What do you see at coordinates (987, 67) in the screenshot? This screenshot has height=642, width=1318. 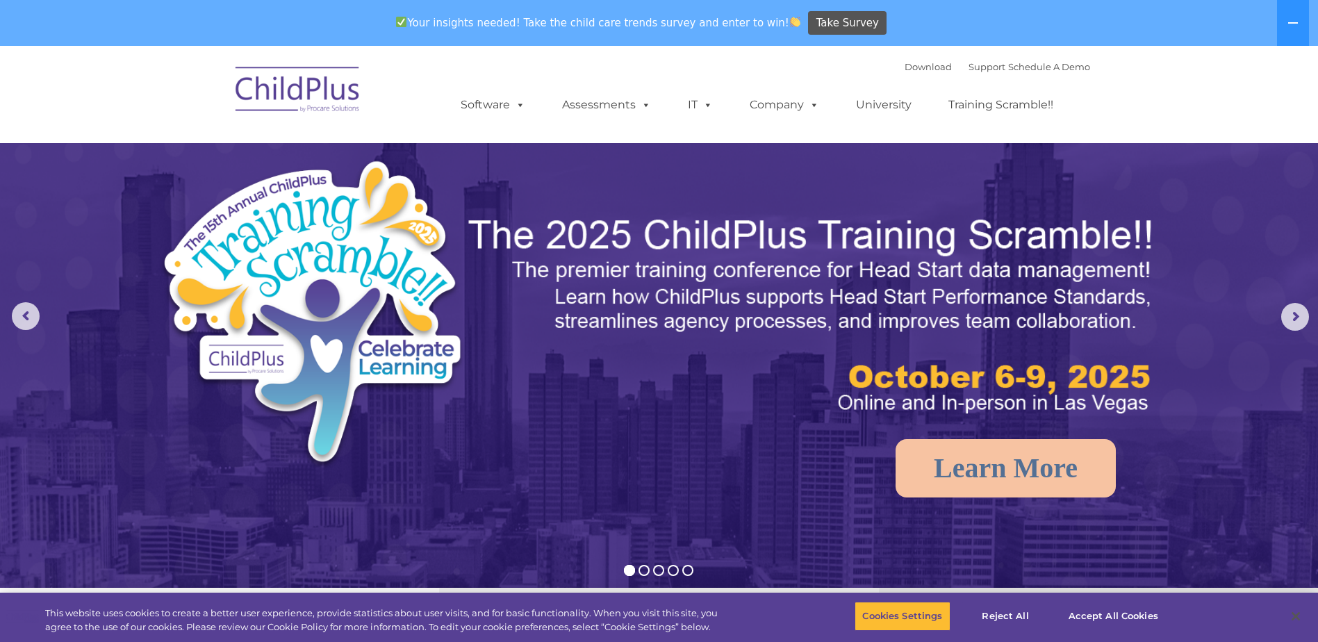 I see `a: Support` at bounding box center [987, 67].